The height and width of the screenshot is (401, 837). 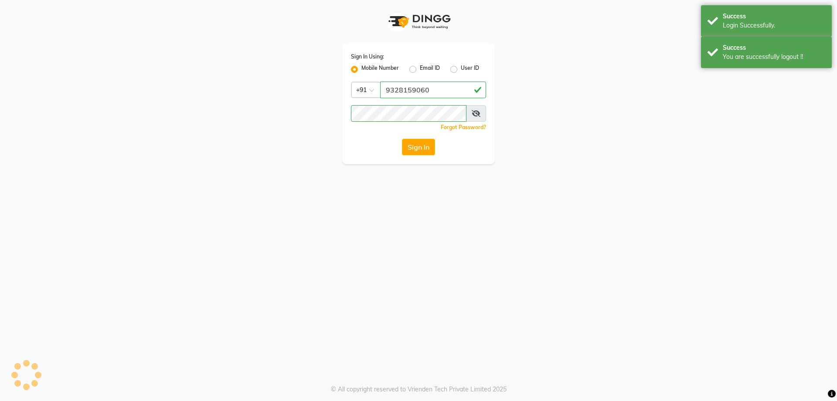 What do you see at coordinates (430, 69) in the screenshot?
I see `label: Email ID` at bounding box center [430, 69].